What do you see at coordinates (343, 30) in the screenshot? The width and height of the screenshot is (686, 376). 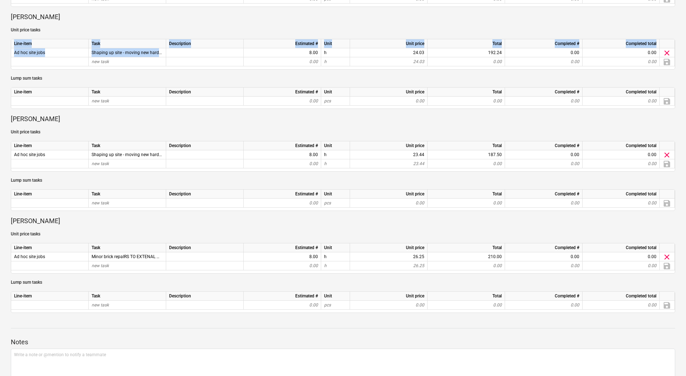 I see `p: Unit price tasks` at bounding box center [343, 30].